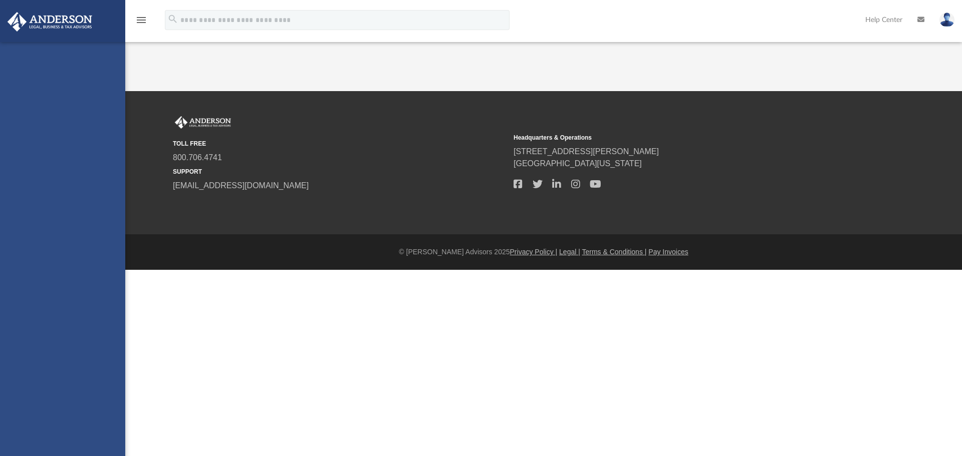 The width and height of the screenshot is (962, 456). I want to click on a: 800.706.4741, so click(197, 157).